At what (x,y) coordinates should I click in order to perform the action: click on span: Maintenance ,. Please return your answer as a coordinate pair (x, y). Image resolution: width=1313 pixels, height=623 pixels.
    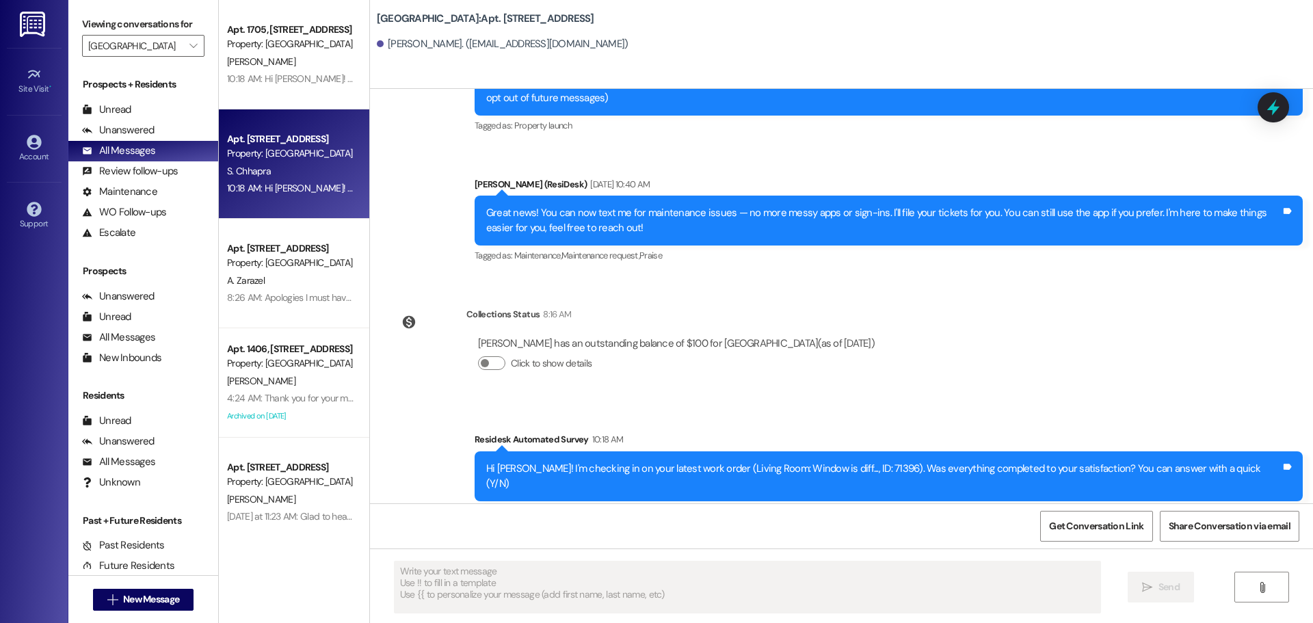
    Looking at the image, I should click on (538, 255).